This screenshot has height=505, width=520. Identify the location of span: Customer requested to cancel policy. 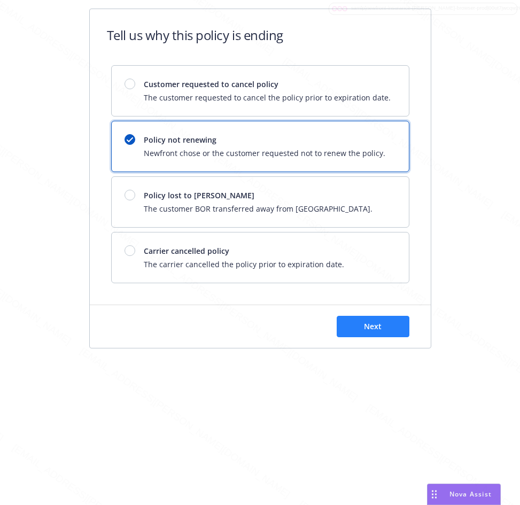
(267, 84).